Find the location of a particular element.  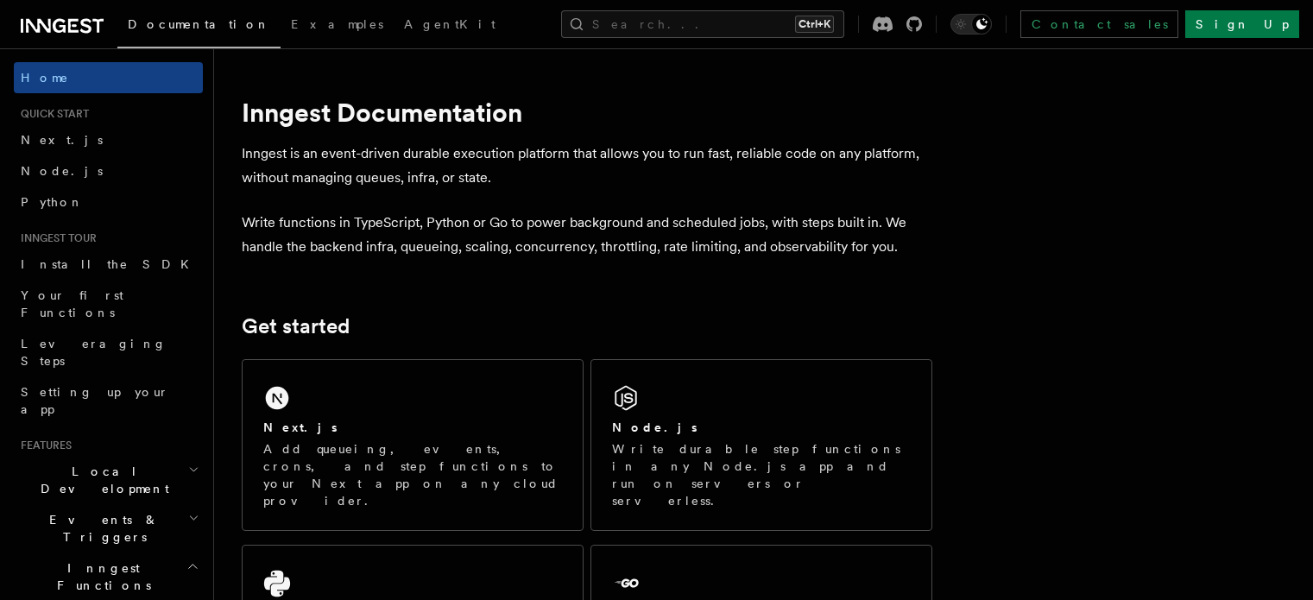

kbd: Ctrl+K is located at coordinates (814, 24).